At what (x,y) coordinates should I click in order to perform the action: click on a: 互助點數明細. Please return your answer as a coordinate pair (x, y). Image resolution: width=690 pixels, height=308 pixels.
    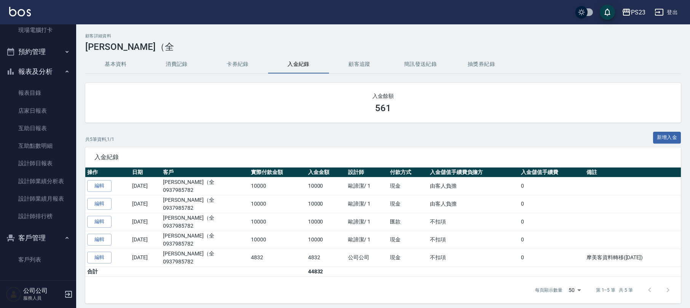
    Looking at the image, I should click on (38, 146).